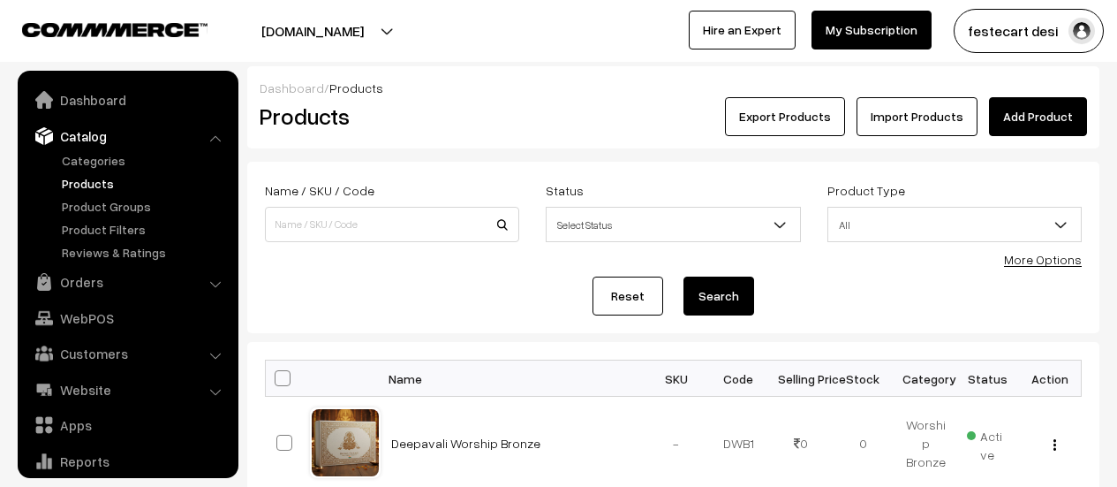 This screenshot has width=1117, height=487. I want to click on a: Products, so click(145, 183).